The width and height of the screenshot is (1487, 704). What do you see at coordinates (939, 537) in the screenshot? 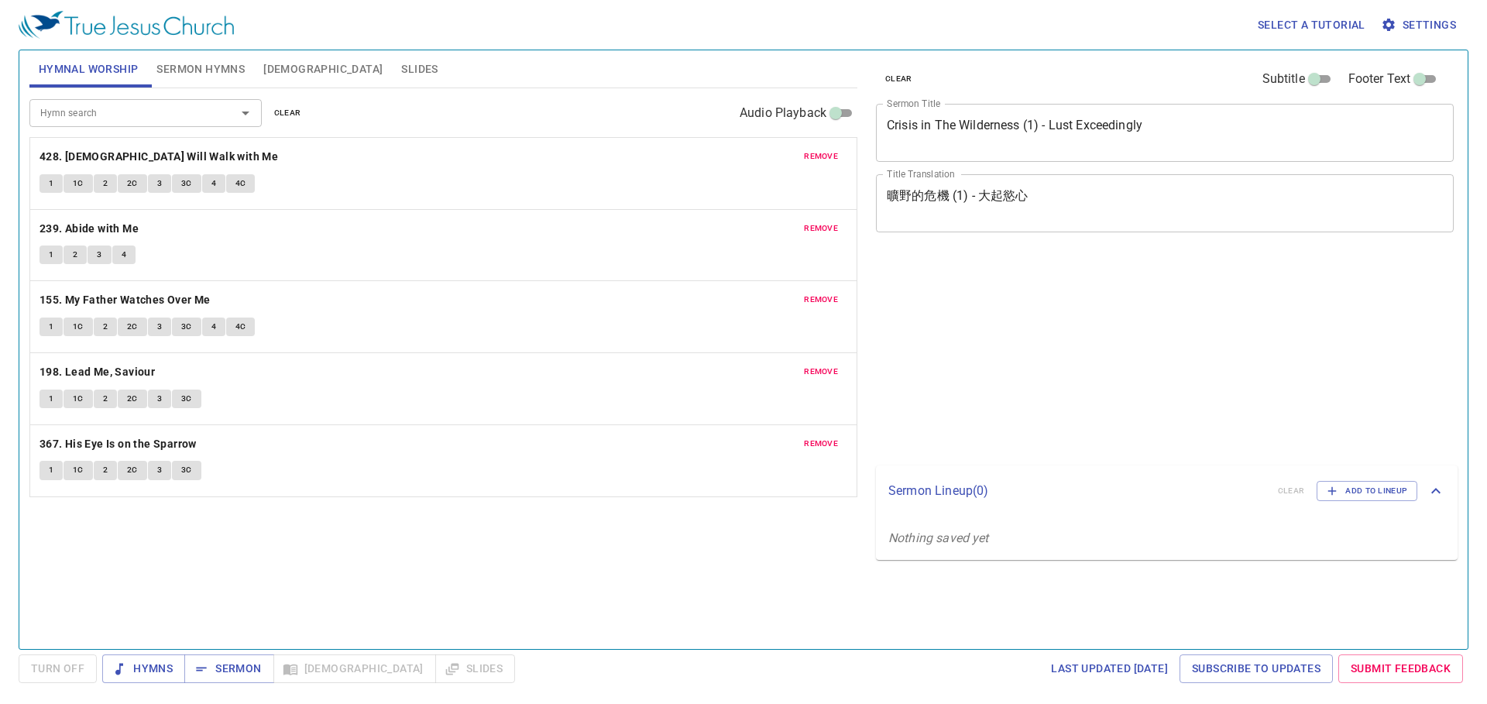
I see `i: Nothing saved yet` at bounding box center [939, 537].